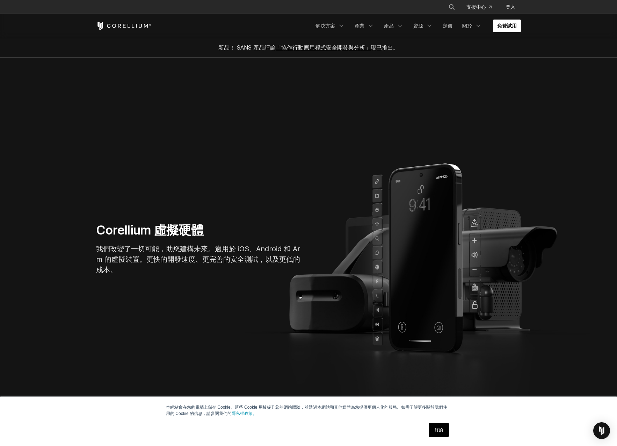  I want to click on font: 本網站會在您的電腦上儲存 Cookie。這些 Cookie 用於提升您的網站體驗，並透過本網站和其他媒體為您提供更個人化的服務。如需了解更多關於我們使用的 Cookie 的信息，請參閱我們的, so click(306, 411).